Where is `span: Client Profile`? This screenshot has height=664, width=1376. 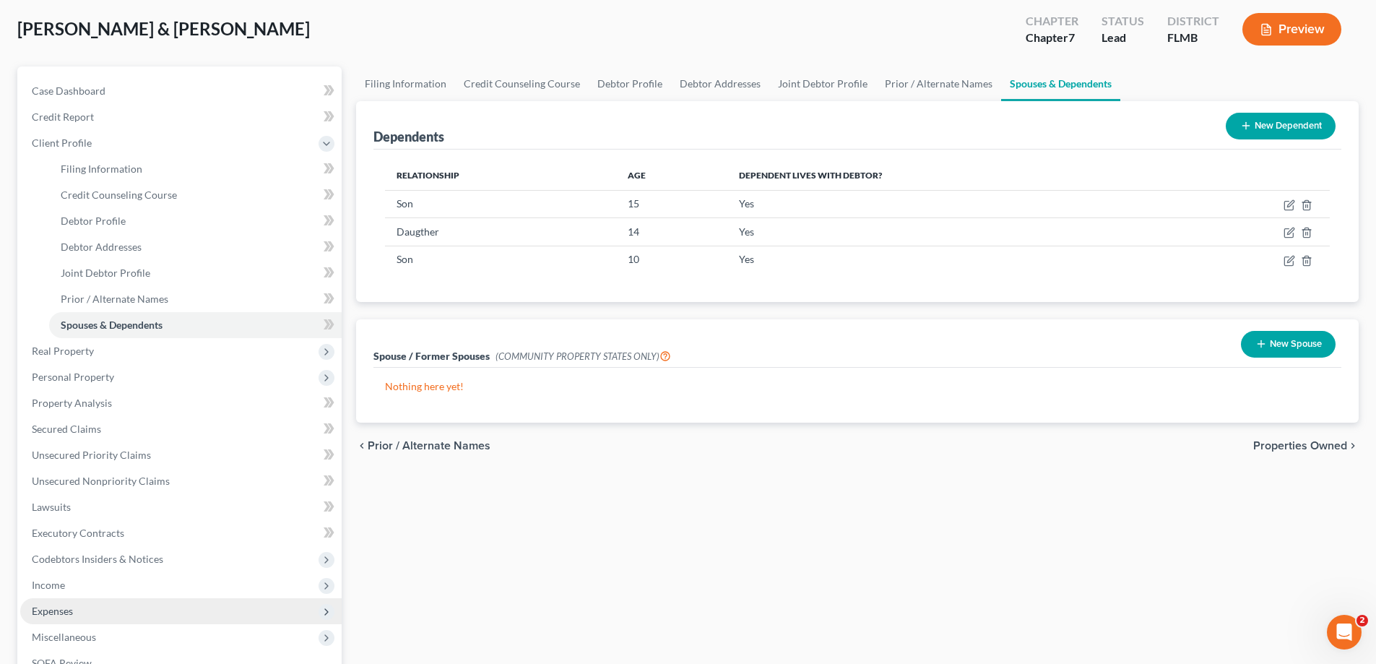
span: Client Profile is located at coordinates (61, 142).